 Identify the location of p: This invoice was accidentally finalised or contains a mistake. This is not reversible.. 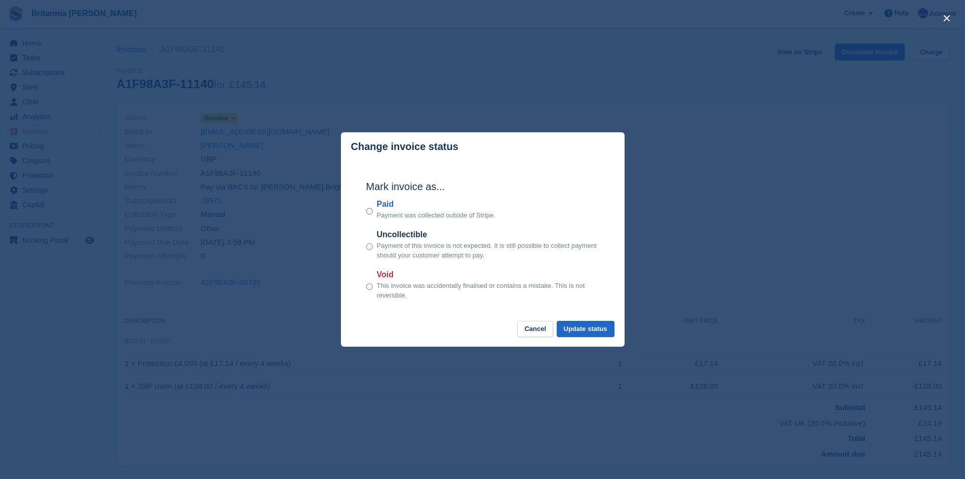
(488, 290).